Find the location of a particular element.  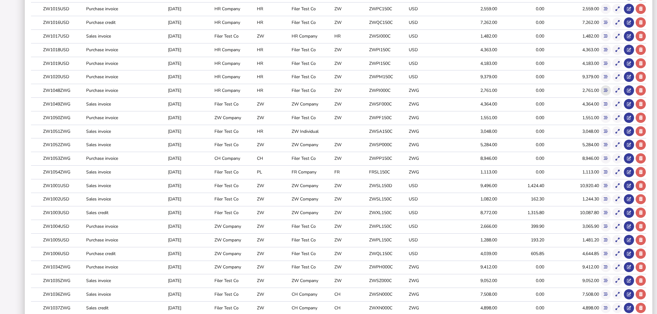

td: ZWPP150C is located at coordinates (387, 158).